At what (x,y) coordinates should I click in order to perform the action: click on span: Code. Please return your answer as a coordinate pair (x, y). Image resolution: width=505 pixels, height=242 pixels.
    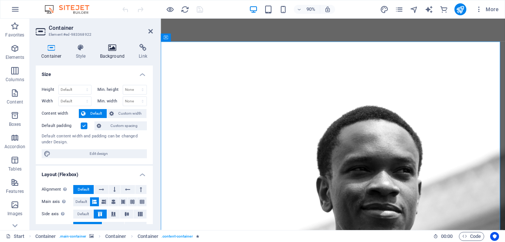
    Looking at the image, I should click on (472, 236).